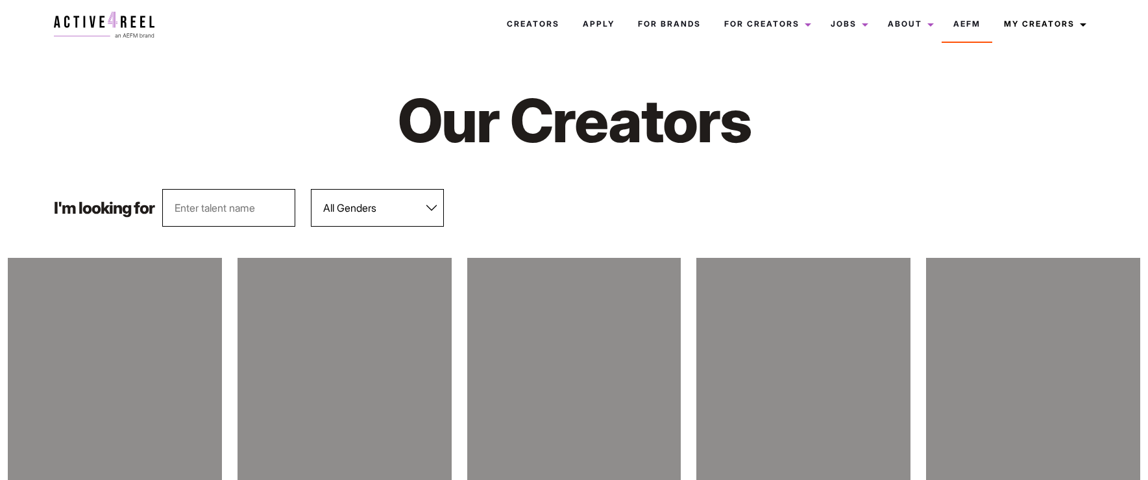 Image resolution: width=1148 pixels, height=480 pixels. What do you see at coordinates (1043, 24) in the screenshot?
I see `a: My Creators` at bounding box center [1043, 24].